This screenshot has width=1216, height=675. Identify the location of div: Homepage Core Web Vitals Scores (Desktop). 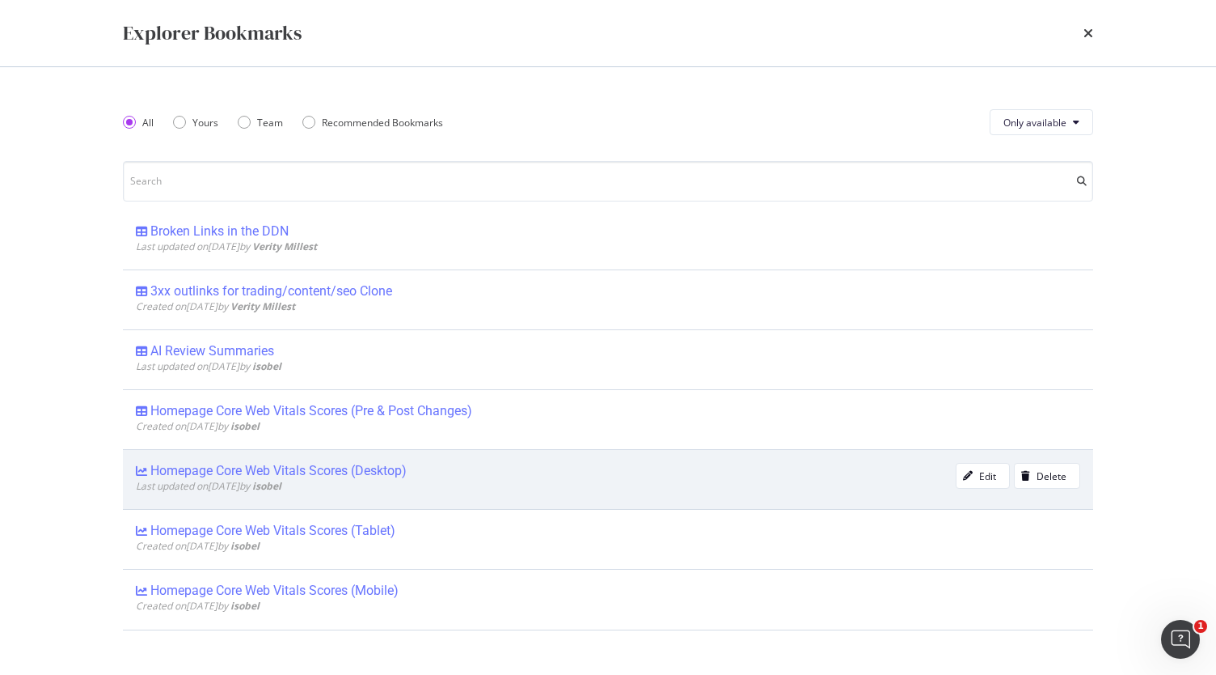
(278, 471).